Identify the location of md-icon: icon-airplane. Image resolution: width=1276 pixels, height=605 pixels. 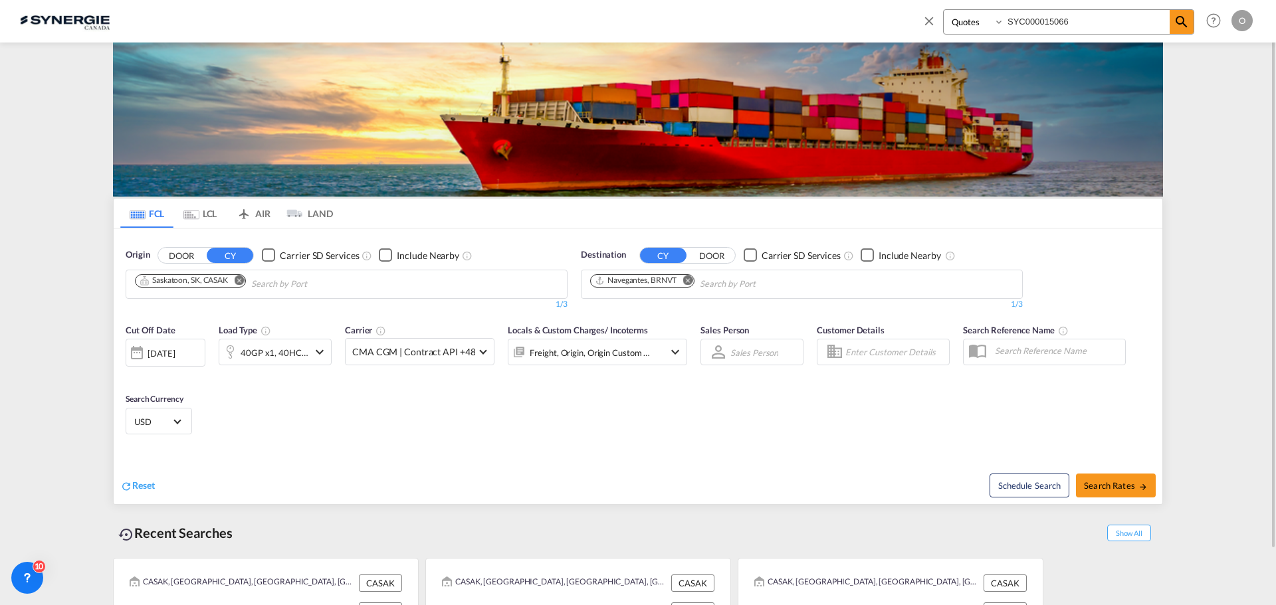
(244, 211).